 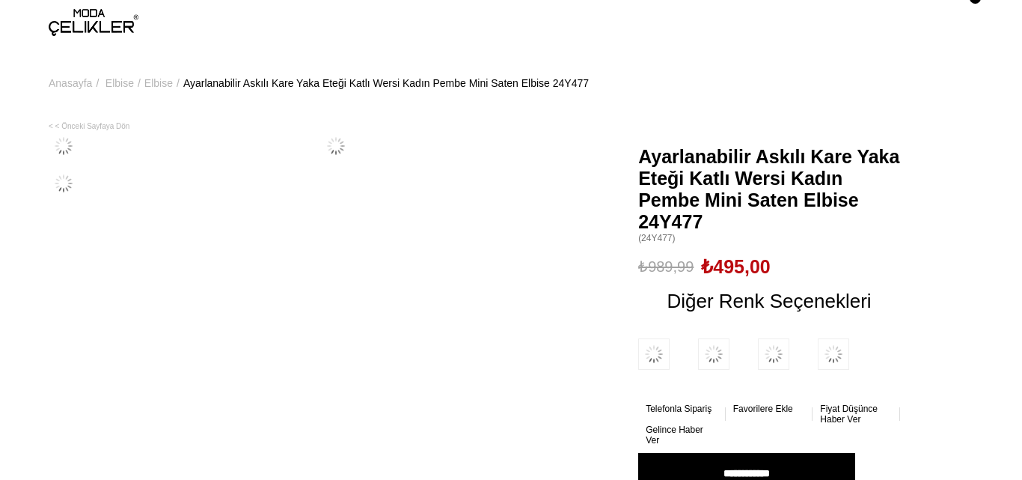 What do you see at coordinates (714, 354) in the screenshot?
I see `img: Ayarlanabilir Askılı Kare Yaka Eteği Katlı Wersi Kadın Beyaz Mini Saten Elbise 24Y477` at bounding box center [714, 354].